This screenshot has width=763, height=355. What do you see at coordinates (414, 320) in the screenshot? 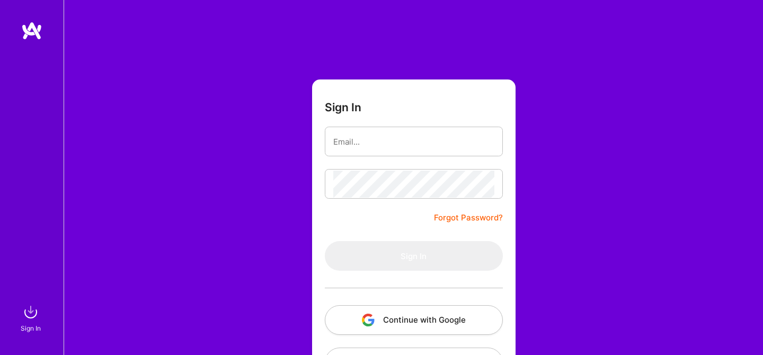
I see `button: Continue with Google` at bounding box center [414, 320].